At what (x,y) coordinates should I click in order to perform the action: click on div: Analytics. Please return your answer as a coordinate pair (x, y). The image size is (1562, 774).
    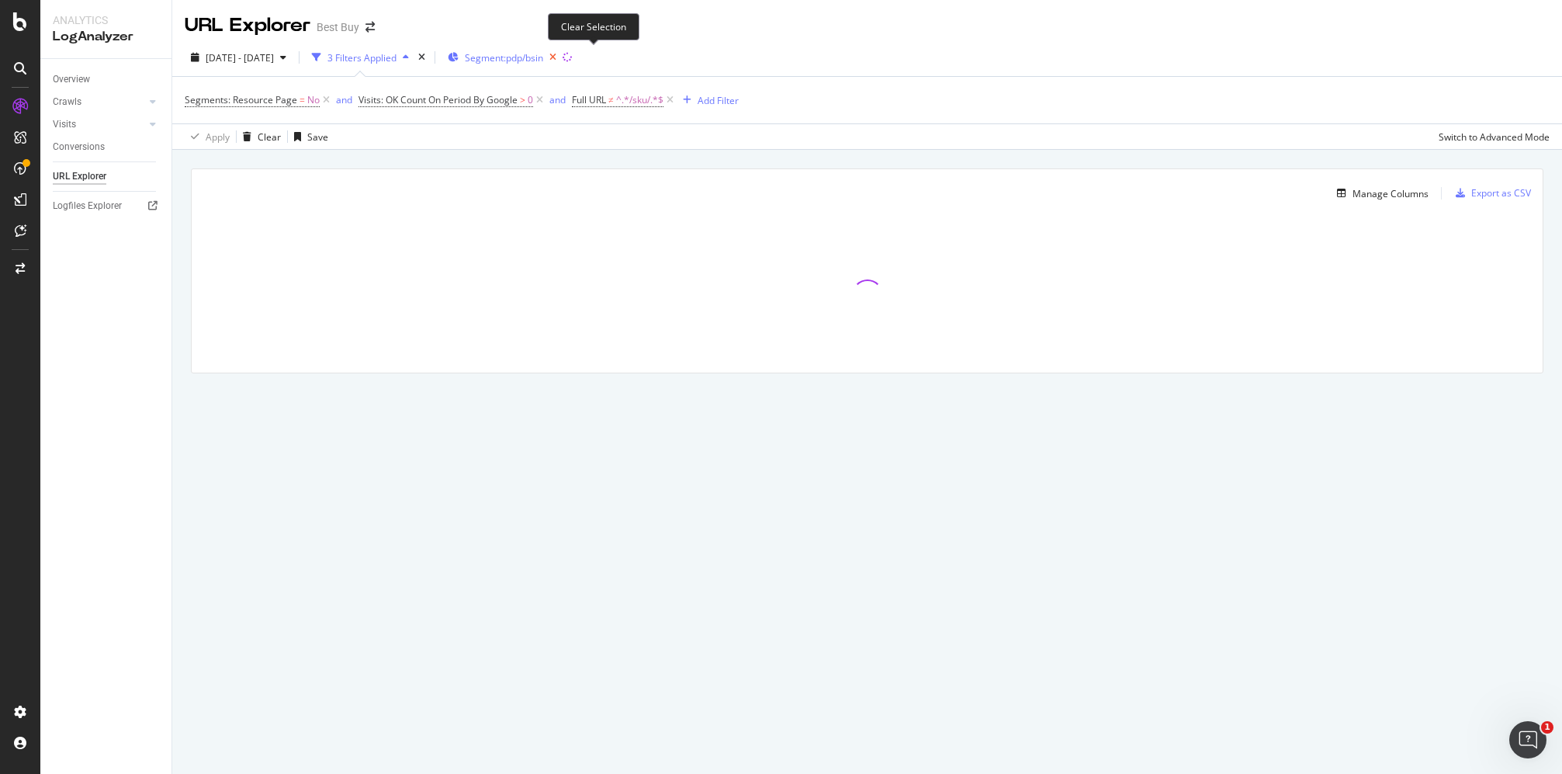
    Looking at the image, I should click on (106, 20).